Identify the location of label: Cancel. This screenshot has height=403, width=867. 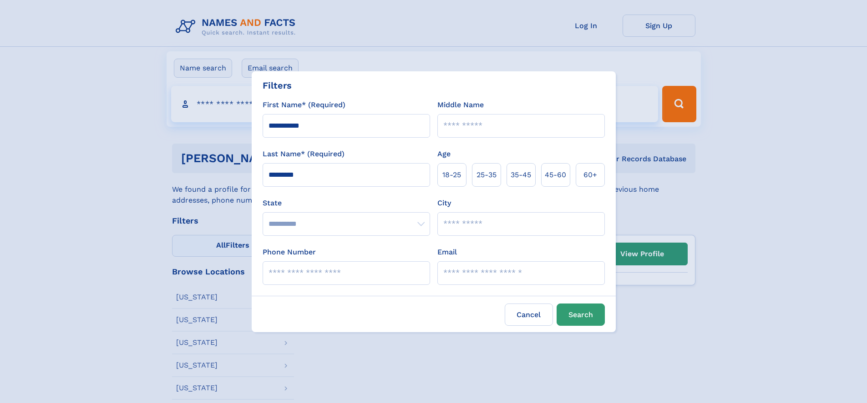
(529, 315).